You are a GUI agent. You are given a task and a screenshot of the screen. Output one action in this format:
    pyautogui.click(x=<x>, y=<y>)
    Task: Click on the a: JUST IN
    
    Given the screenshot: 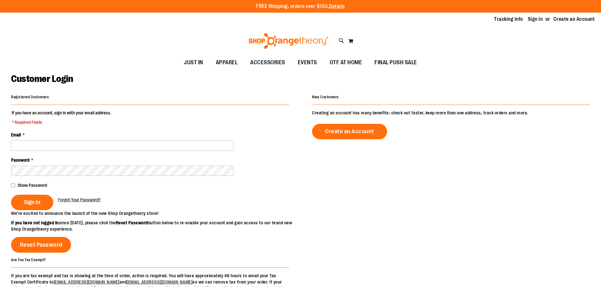 What is the action you would take?
    pyautogui.click(x=193, y=63)
    